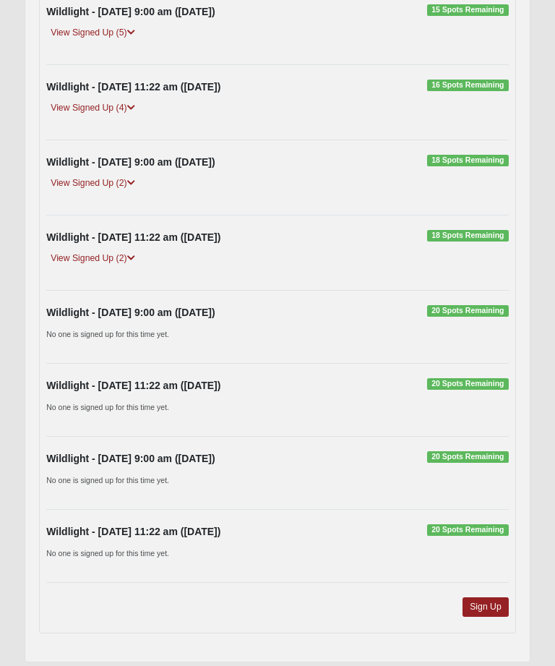 Image resolution: width=555 pixels, height=666 pixels. What do you see at coordinates (93, 108) in the screenshot?
I see `a: View Signed Up (4)` at bounding box center [93, 108].